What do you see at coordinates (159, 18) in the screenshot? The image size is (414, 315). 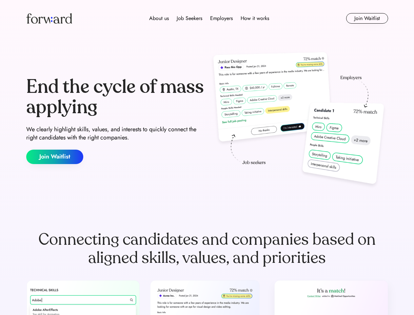 I see `div: About us` at bounding box center [159, 18].